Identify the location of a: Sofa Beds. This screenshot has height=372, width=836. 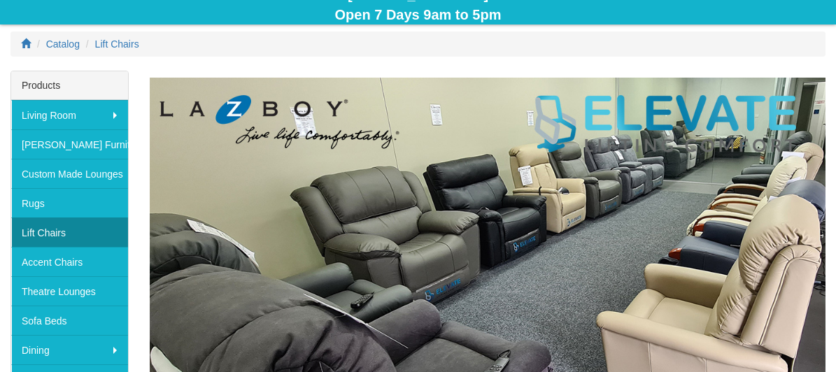
(69, 321).